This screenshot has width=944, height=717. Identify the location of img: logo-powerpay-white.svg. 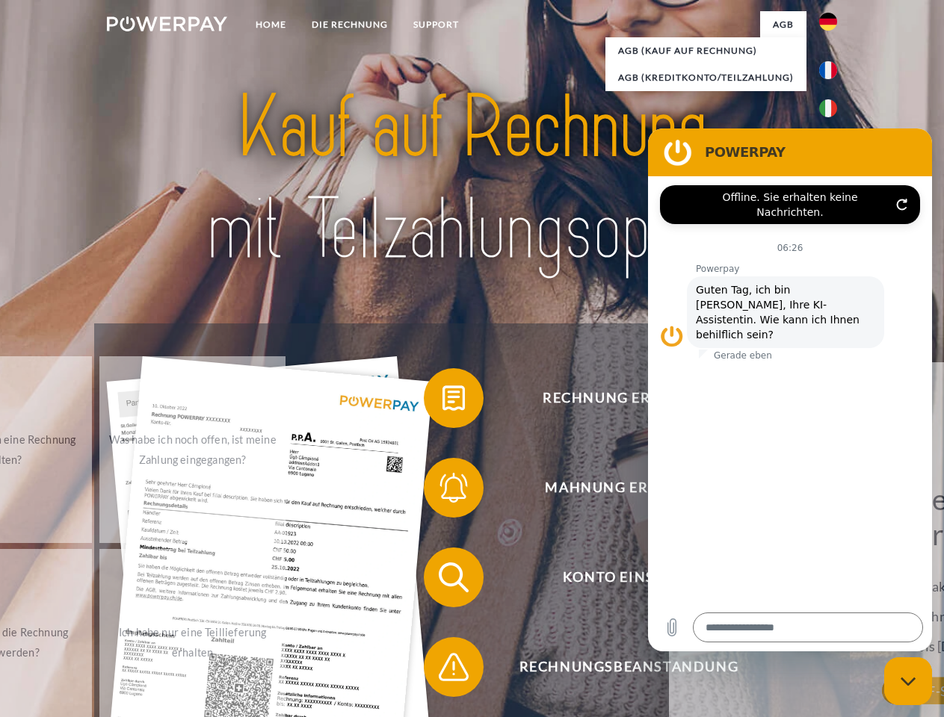
(167, 24).